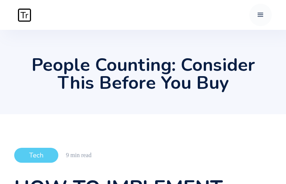 The image size is (286, 184). Describe the element at coordinates (143, 74) in the screenshot. I see `h1: People Counting: Consider This Before You Buy` at that location.